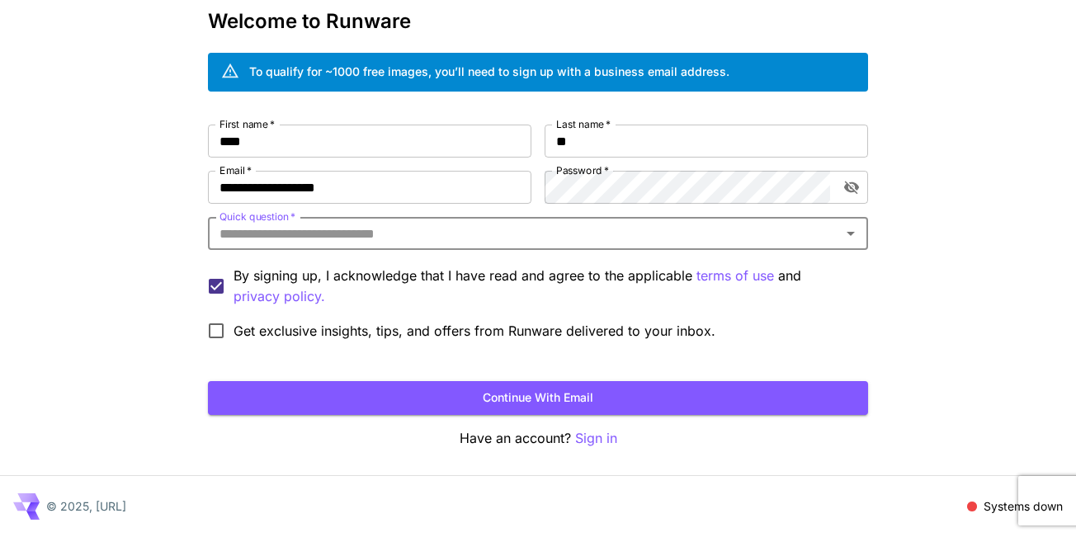 The width and height of the screenshot is (1076, 537). Describe the element at coordinates (279, 296) in the screenshot. I see `button: By signing up, I acknowledge that I have read and agree to the applicable terms of use and` at that location.